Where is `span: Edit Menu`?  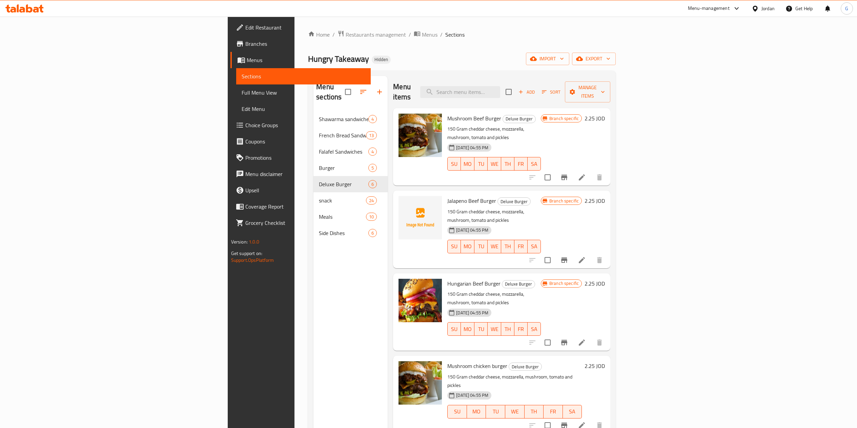
span: Edit Menu is located at coordinates (303, 109).